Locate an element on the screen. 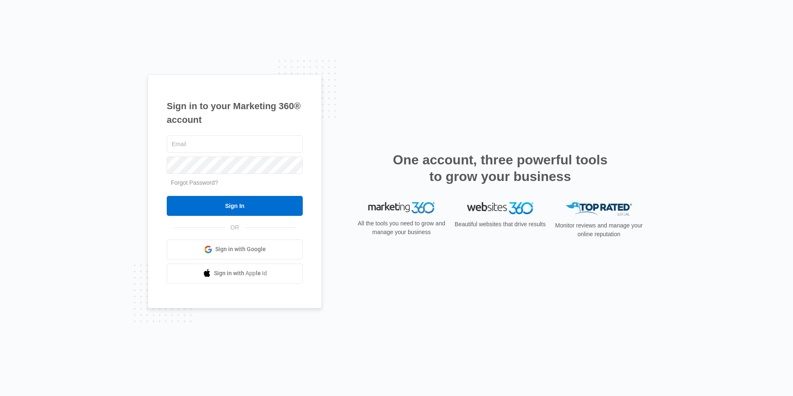  img: Top Rated Local is located at coordinates (599, 209).